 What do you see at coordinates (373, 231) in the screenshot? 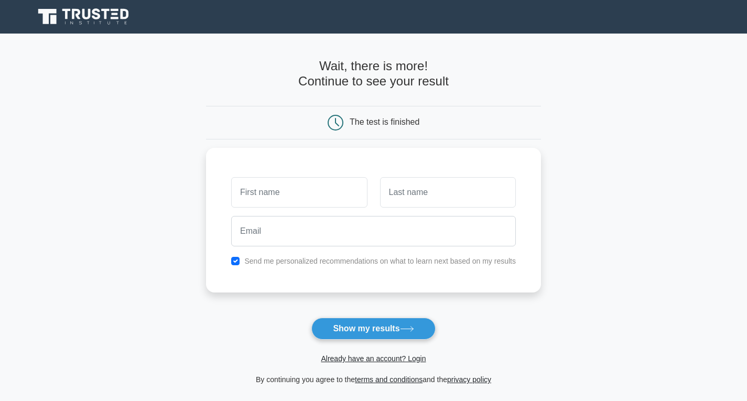
I see `input: Email` at bounding box center [373, 231].